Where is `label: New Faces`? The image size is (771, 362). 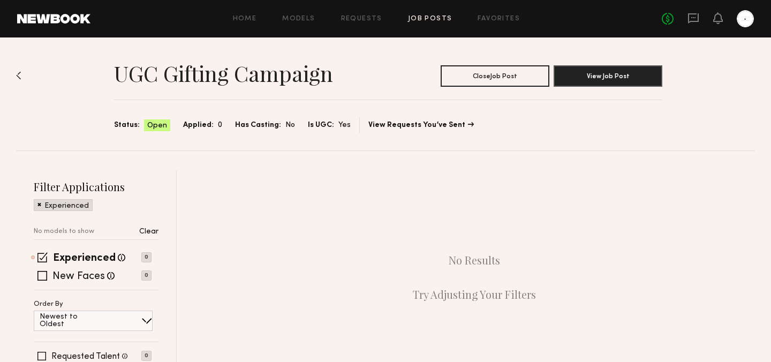
label: New Faces is located at coordinates (79, 277).